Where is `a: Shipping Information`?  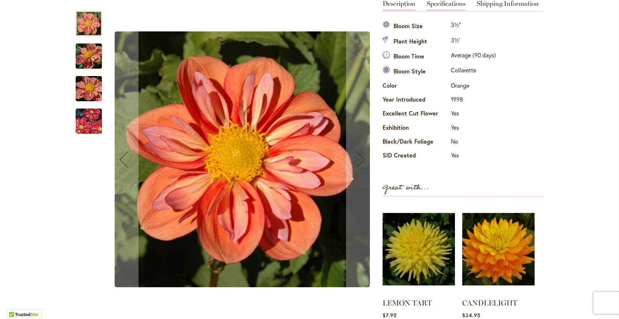 a: Shipping Information is located at coordinates (508, 5).